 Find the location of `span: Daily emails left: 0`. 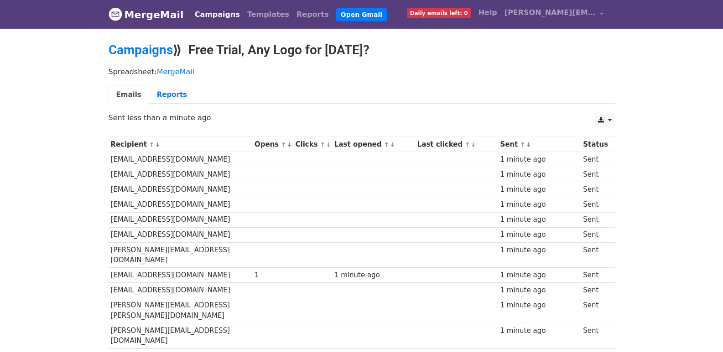

span: Daily emails left: 0 is located at coordinates (439, 13).